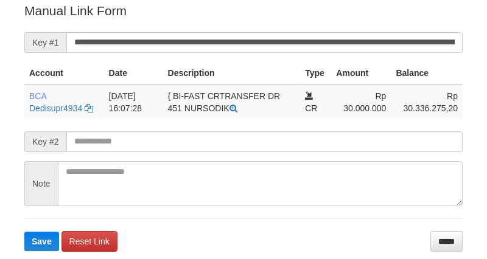 This screenshot has width=487, height=259. Describe the element at coordinates (89, 242) in the screenshot. I see `span: Reset Link` at that location.